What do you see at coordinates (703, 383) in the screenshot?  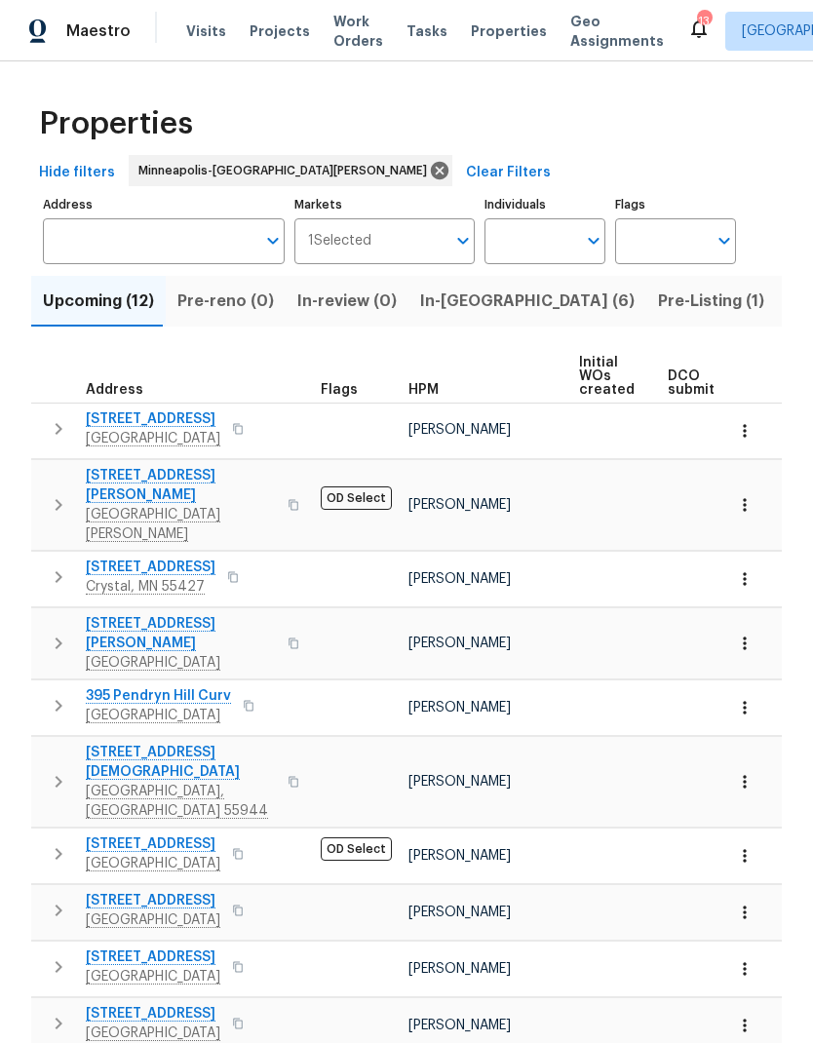 I see `span: DCO submitted` at bounding box center [703, 383].